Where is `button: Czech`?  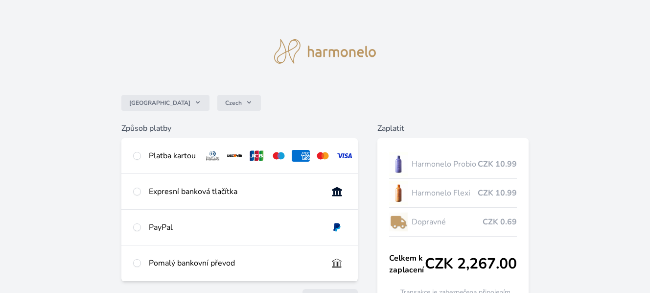 button: Czech is located at coordinates (239, 103).